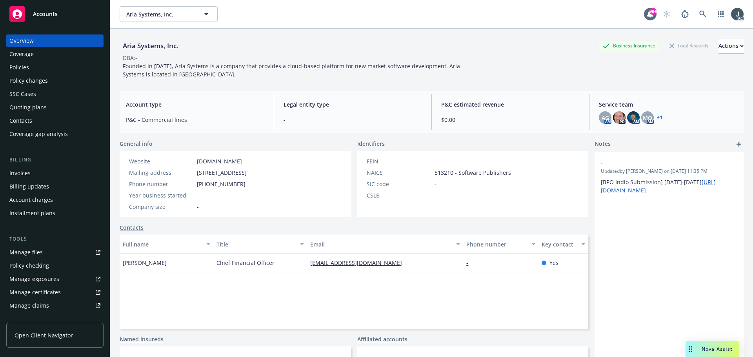  I want to click on a: Coverage, so click(55, 54).